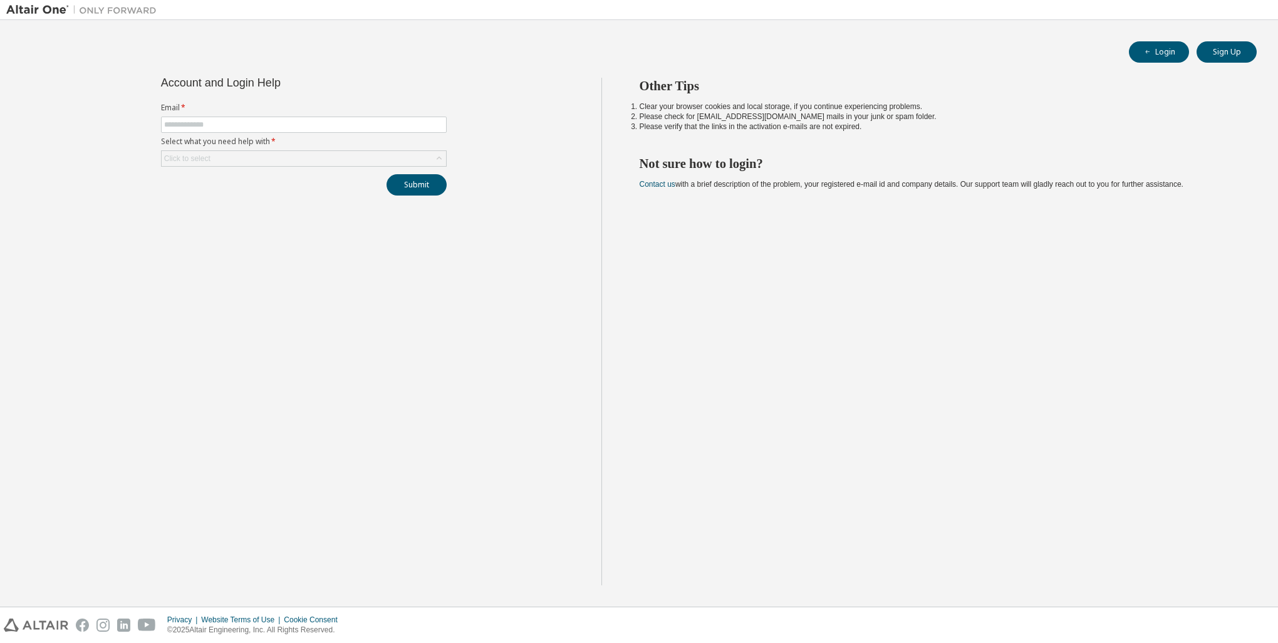  I want to click on h2: Not sure how to login?, so click(937, 163).